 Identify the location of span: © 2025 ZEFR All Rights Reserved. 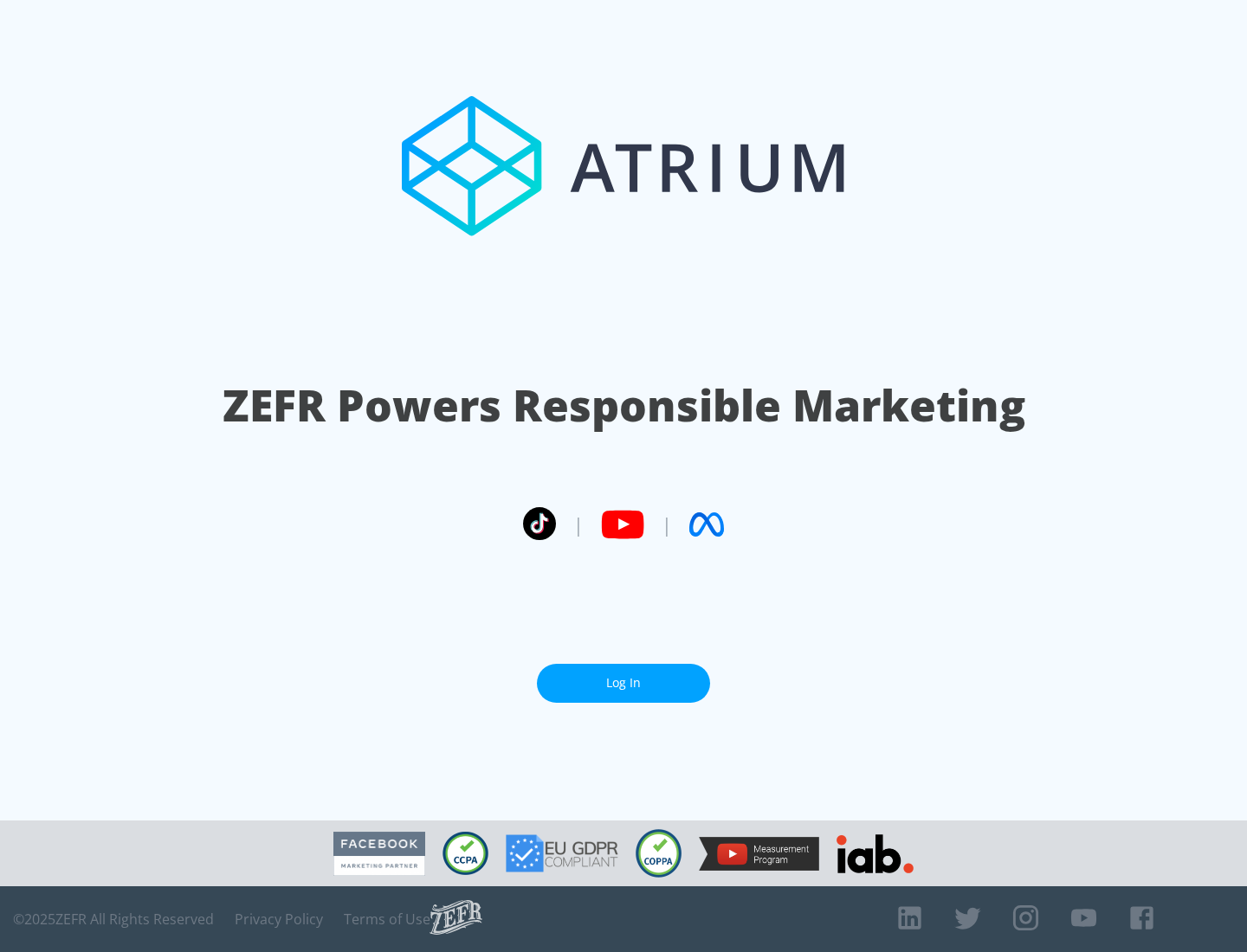
(114, 920).